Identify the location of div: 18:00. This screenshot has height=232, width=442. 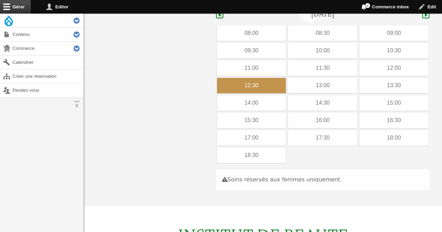
(394, 138).